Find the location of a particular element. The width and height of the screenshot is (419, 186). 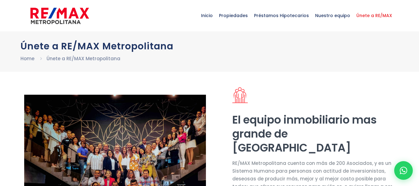

span: Préstamos Hipotecarios is located at coordinates (281, 15).